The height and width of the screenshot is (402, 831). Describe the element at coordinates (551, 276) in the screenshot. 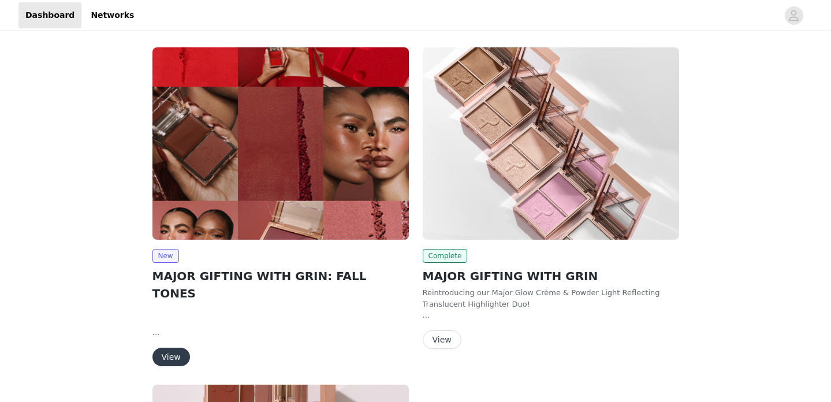

I see `h2: MAJOR GIFTING WITH GRIN` at that location.